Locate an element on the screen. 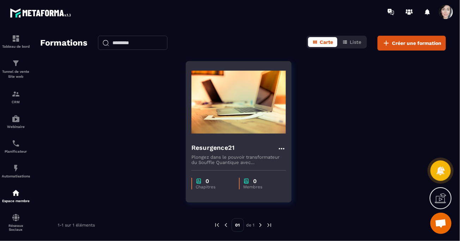 The width and height of the screenshot is (460, 241). p: 1-1 sur 1 éléments is located at coordinates (76, 225).